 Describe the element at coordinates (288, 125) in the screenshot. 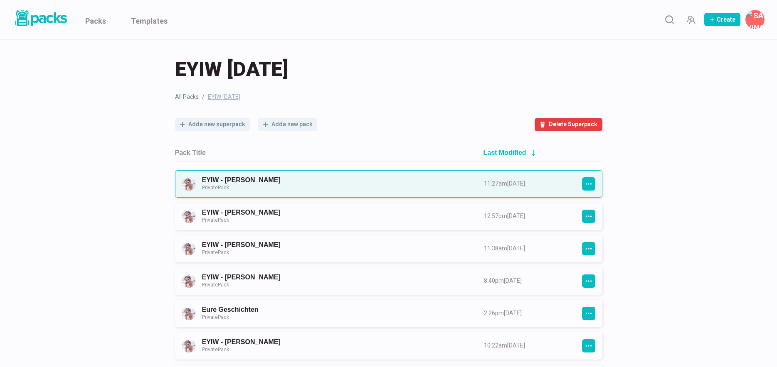

I see `button: Adda new pack` at that location.